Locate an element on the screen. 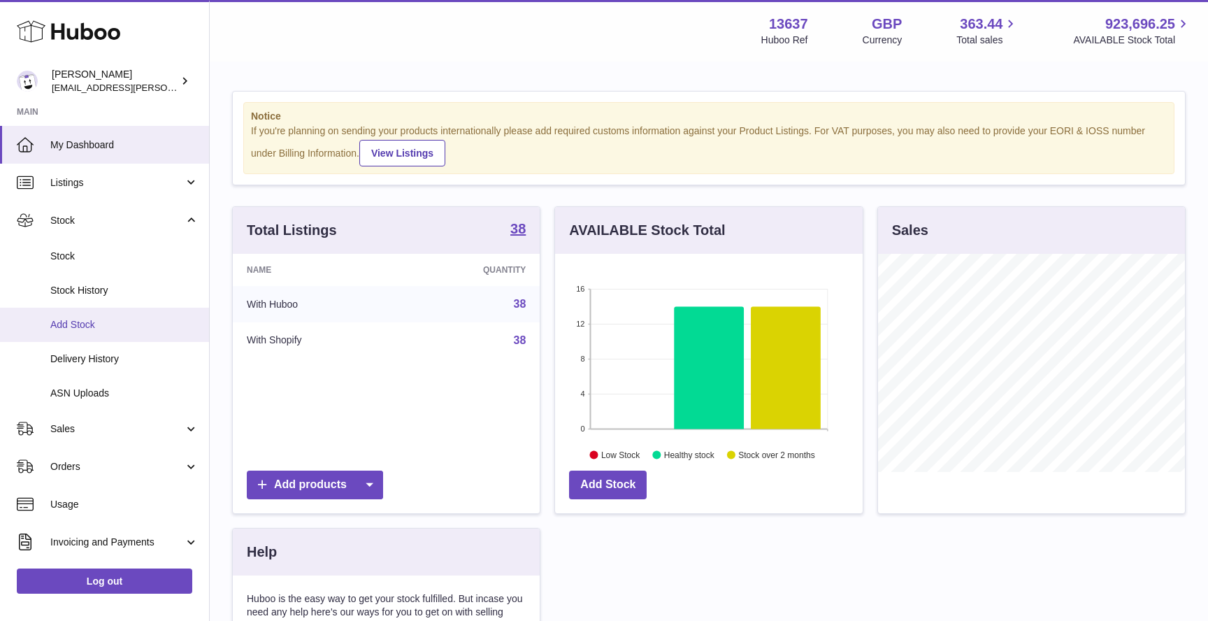 This screenshot has width=1208, height=621. h3: Total Listings is located at coordinates (291, 230).